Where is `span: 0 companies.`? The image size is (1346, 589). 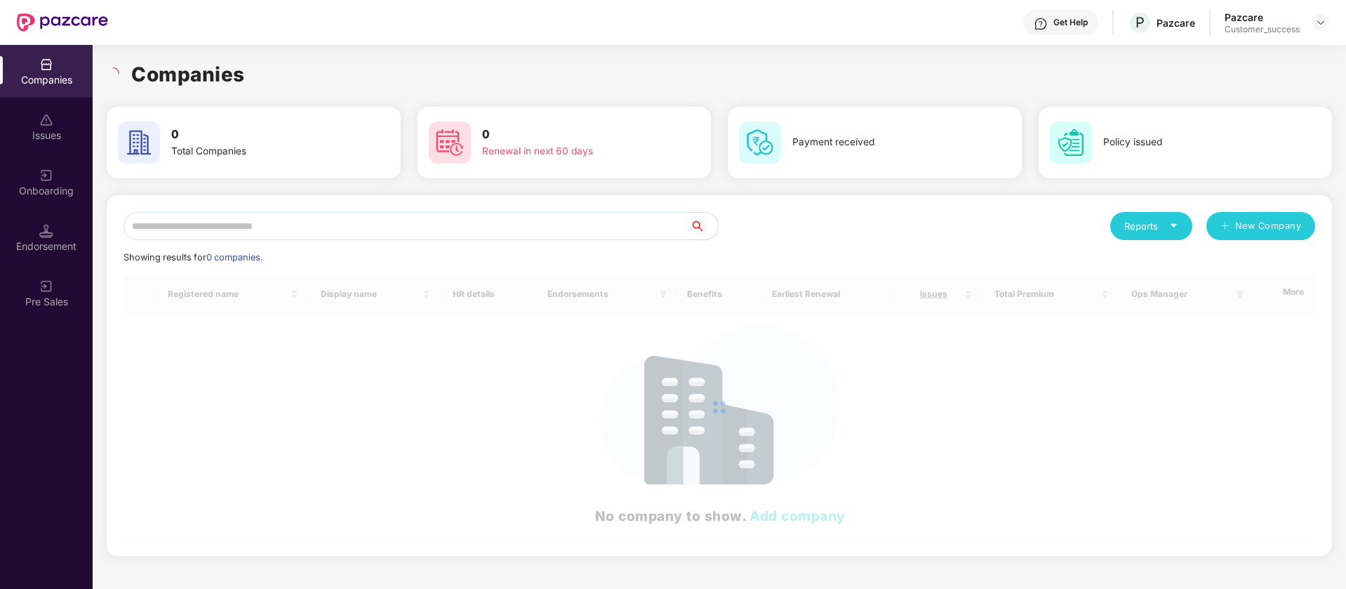
span: 0 companies. is located at coordinates (234, 257).